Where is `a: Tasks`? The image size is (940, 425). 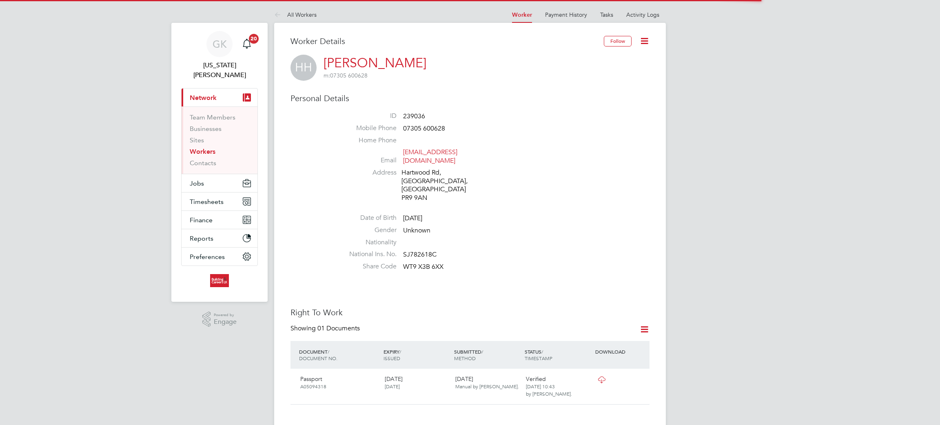
a: Tasks is located at coordinates (607, 15).